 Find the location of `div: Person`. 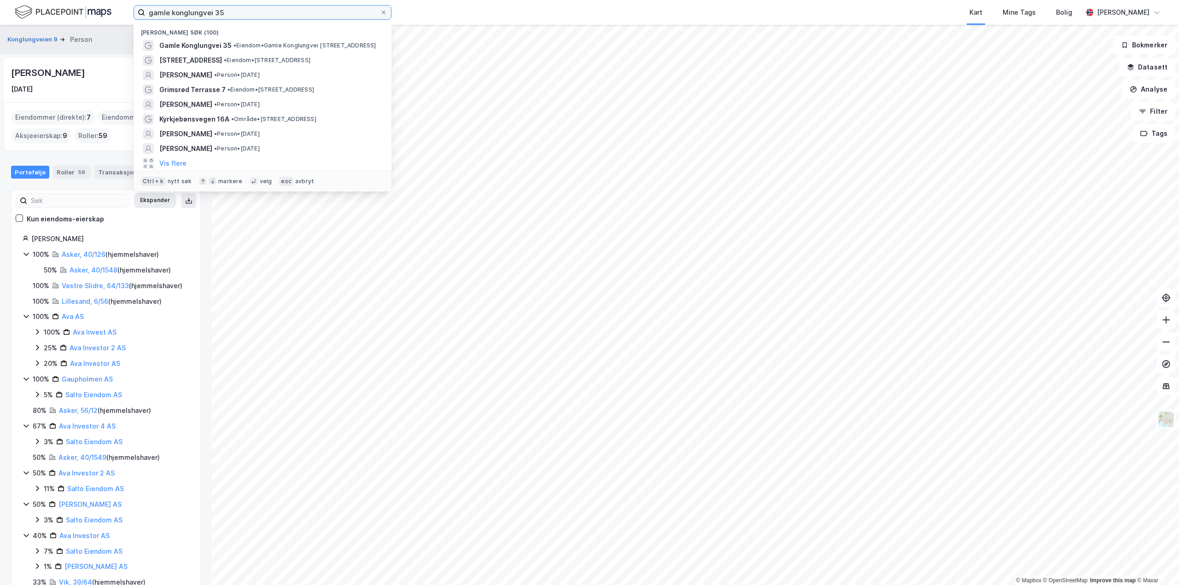

div: Person is located at coordinates (81, 40).